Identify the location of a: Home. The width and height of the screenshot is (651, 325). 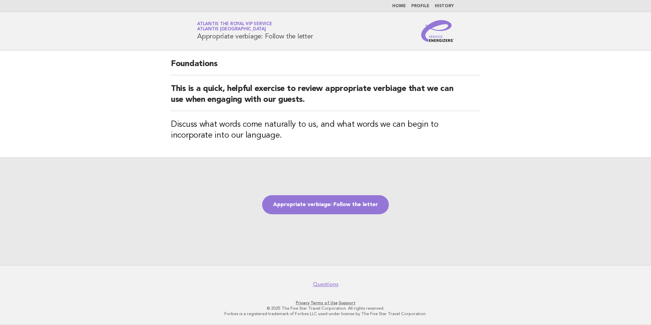
(399, 6).